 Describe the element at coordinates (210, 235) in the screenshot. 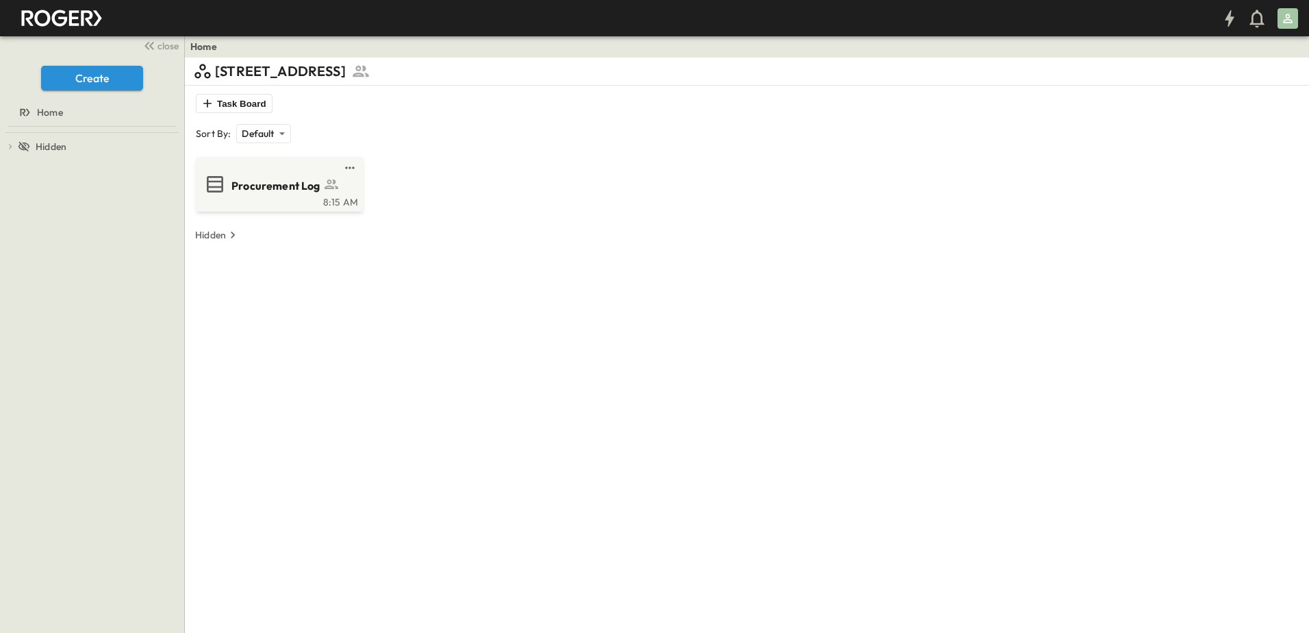

I see `p: Hidden` at that location.